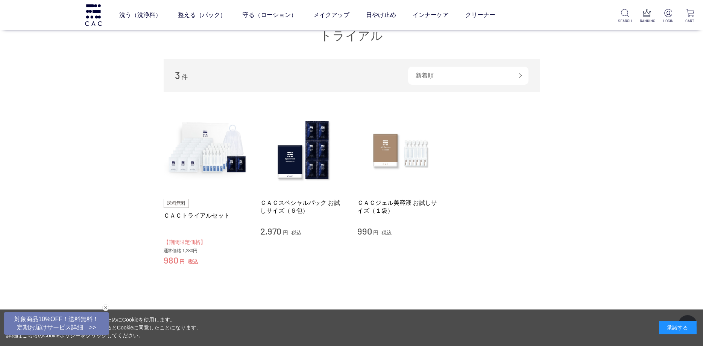 The width and height of the screenshot is (703, 346). I want to click on a: インナーケア, so click(431, 15).